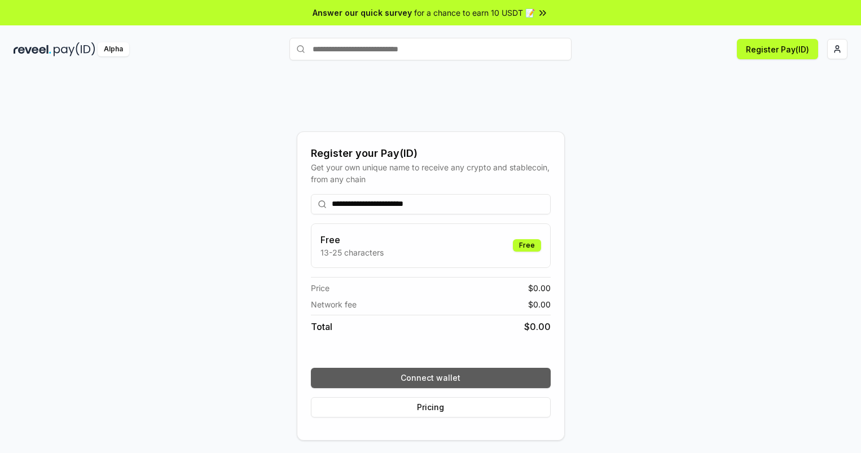 This screenshot has width=861, height=453. Describe the element at coordinates (352, 252) in the screenshot. I see `p: 13-25 characters` at that location.